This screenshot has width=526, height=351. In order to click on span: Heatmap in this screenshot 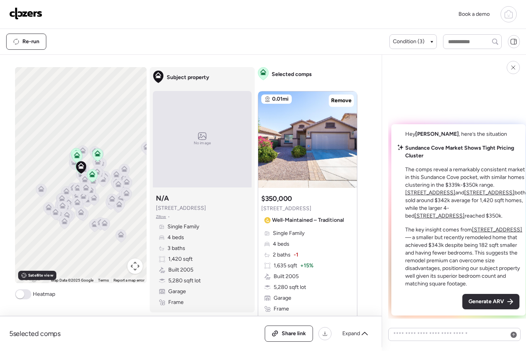, I will do `click(44, 294)`.